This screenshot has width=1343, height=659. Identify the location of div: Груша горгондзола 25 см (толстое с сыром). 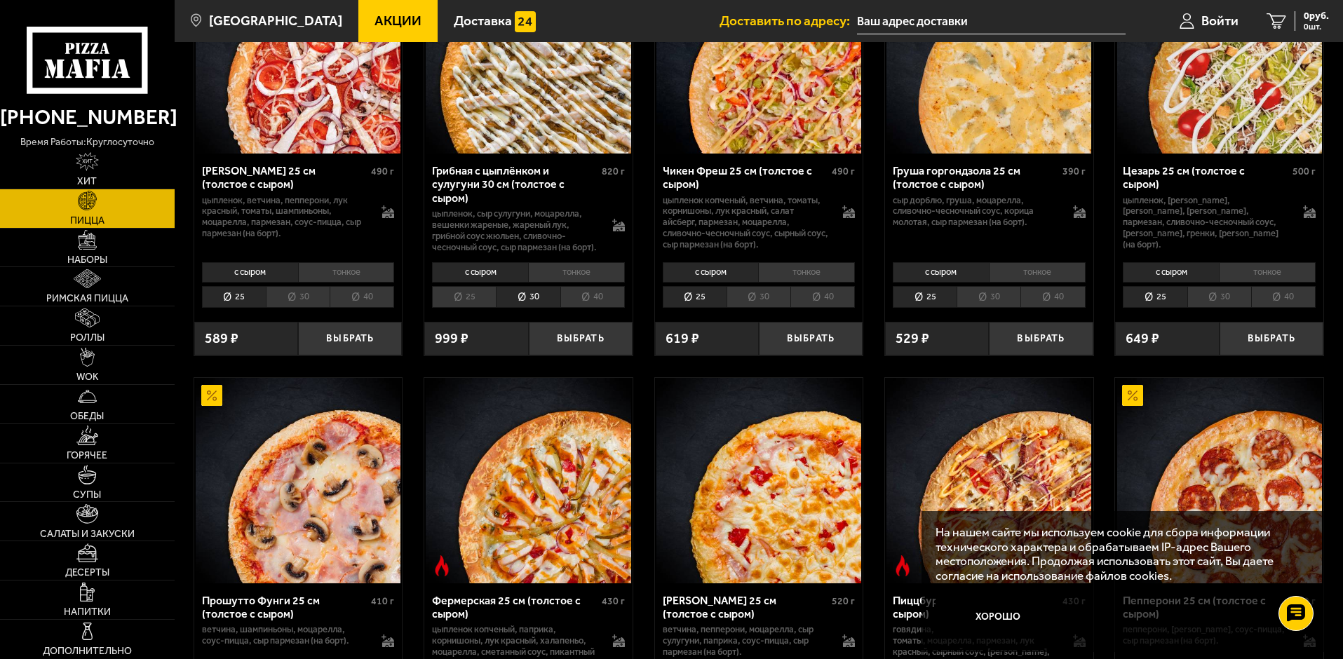
(976, 177).